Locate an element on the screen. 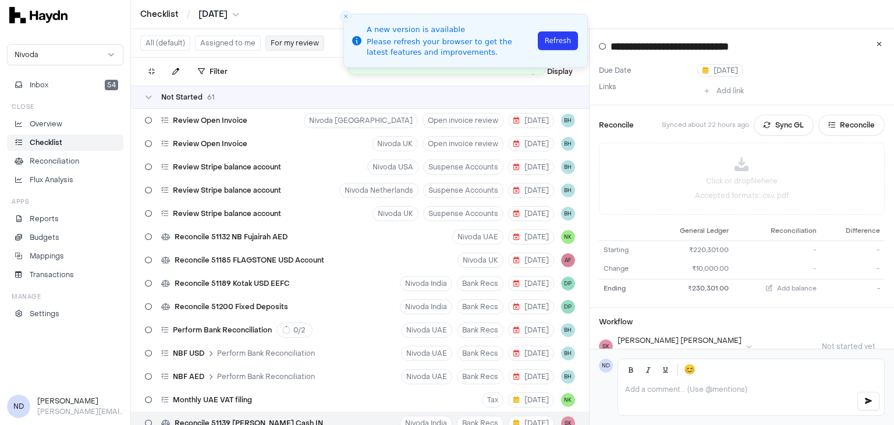  h3: Apps is located at coordinates (20, 201).